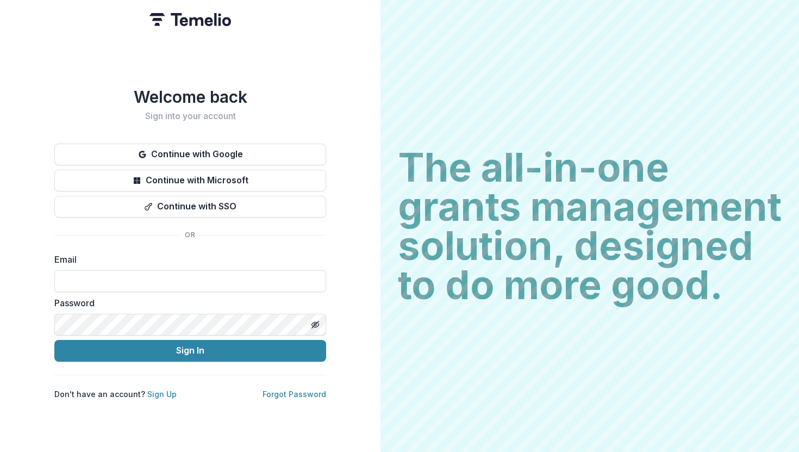 The height and width of the screenshot is (452, 799). Describe the element at coordinates (294, 394) in the screenshot. I see `a: Forgot Password` at that location.